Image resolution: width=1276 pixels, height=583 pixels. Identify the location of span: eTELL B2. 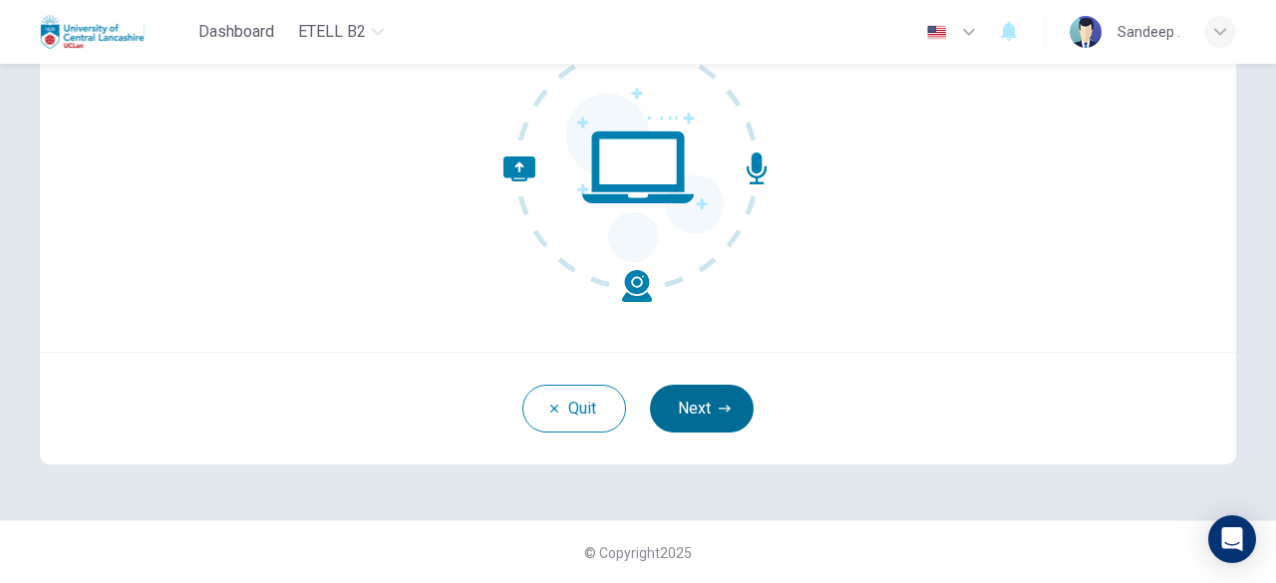
(332, 32).